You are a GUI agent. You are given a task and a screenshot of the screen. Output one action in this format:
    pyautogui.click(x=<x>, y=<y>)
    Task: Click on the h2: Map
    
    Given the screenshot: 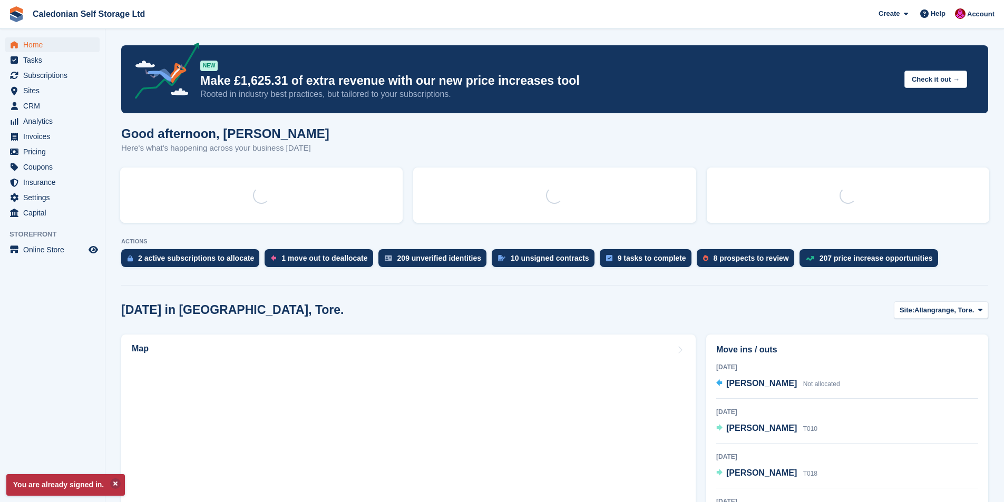 What is the action you would take?
    pyautogui.click(x=140, y=349)
    